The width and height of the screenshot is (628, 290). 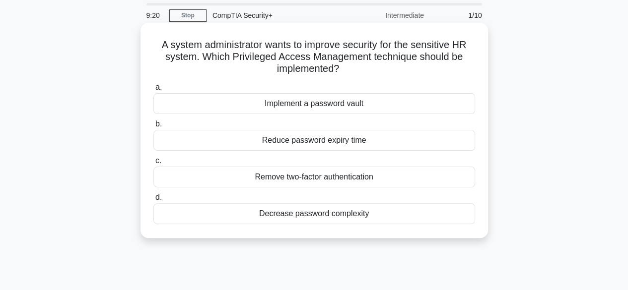 I want to click on div: Reduce password expiry time, so click(x=314, y=140).